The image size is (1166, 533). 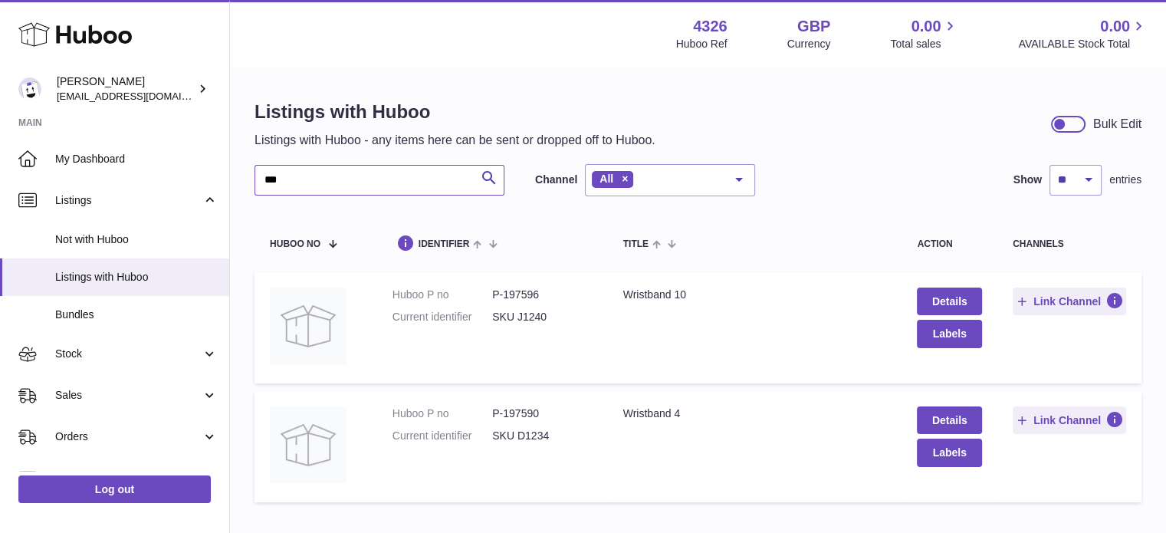 I want to click on span: title, so click(x=635, y=244).